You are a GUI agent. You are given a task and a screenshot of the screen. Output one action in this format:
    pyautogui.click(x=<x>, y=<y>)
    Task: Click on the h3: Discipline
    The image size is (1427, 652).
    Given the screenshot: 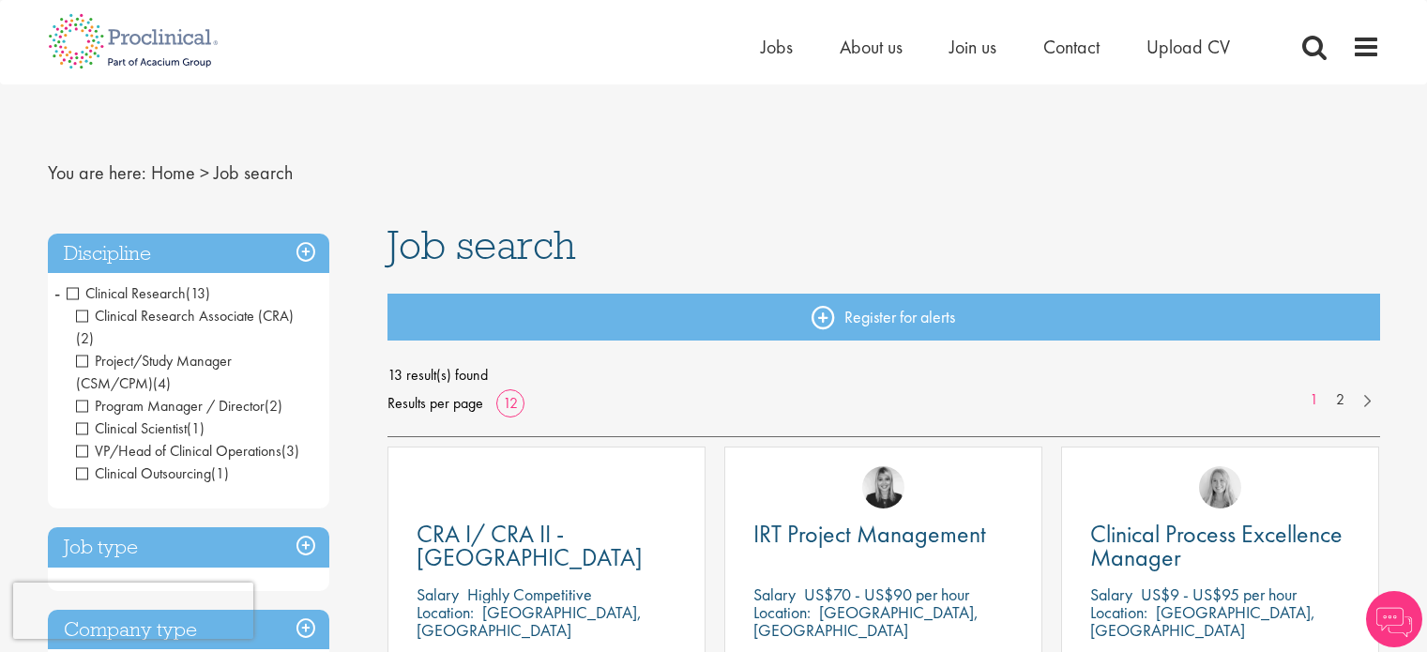 What is the action you would take?
    pyautogui.click(x=189, y=253)
    